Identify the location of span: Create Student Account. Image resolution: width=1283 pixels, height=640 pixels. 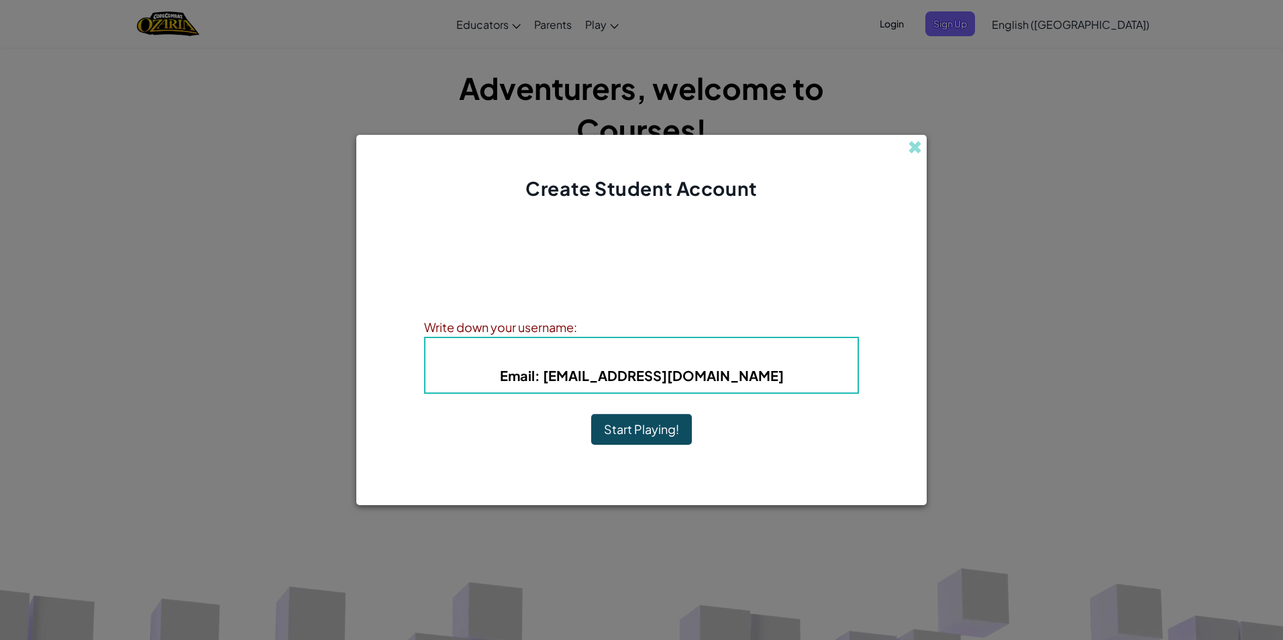
(641, 188).